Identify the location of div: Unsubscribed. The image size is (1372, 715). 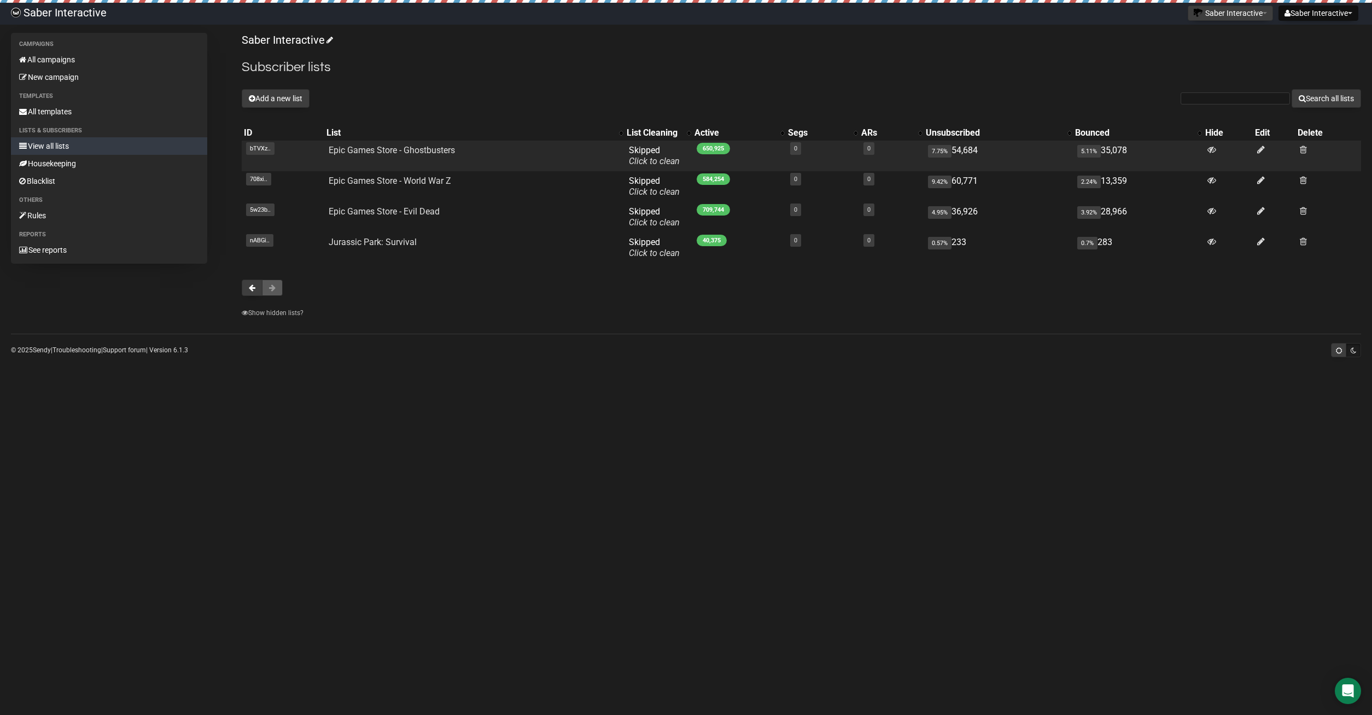
(994, 133).